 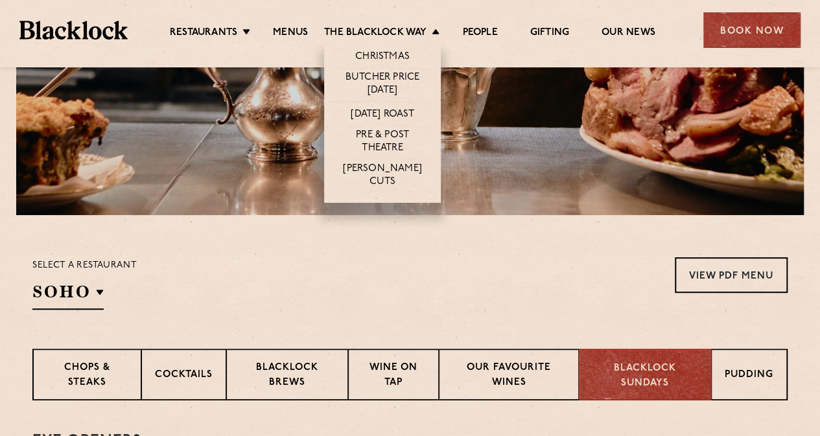 I want to click on p: Pudding, so click(x=749, y=376).